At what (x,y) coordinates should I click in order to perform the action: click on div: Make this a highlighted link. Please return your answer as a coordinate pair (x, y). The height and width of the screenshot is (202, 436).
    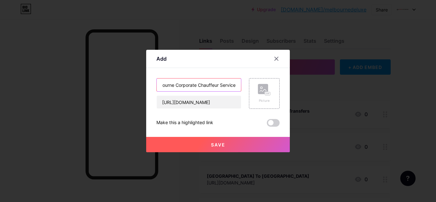
    Looking at the image, I should click on (185, 123).